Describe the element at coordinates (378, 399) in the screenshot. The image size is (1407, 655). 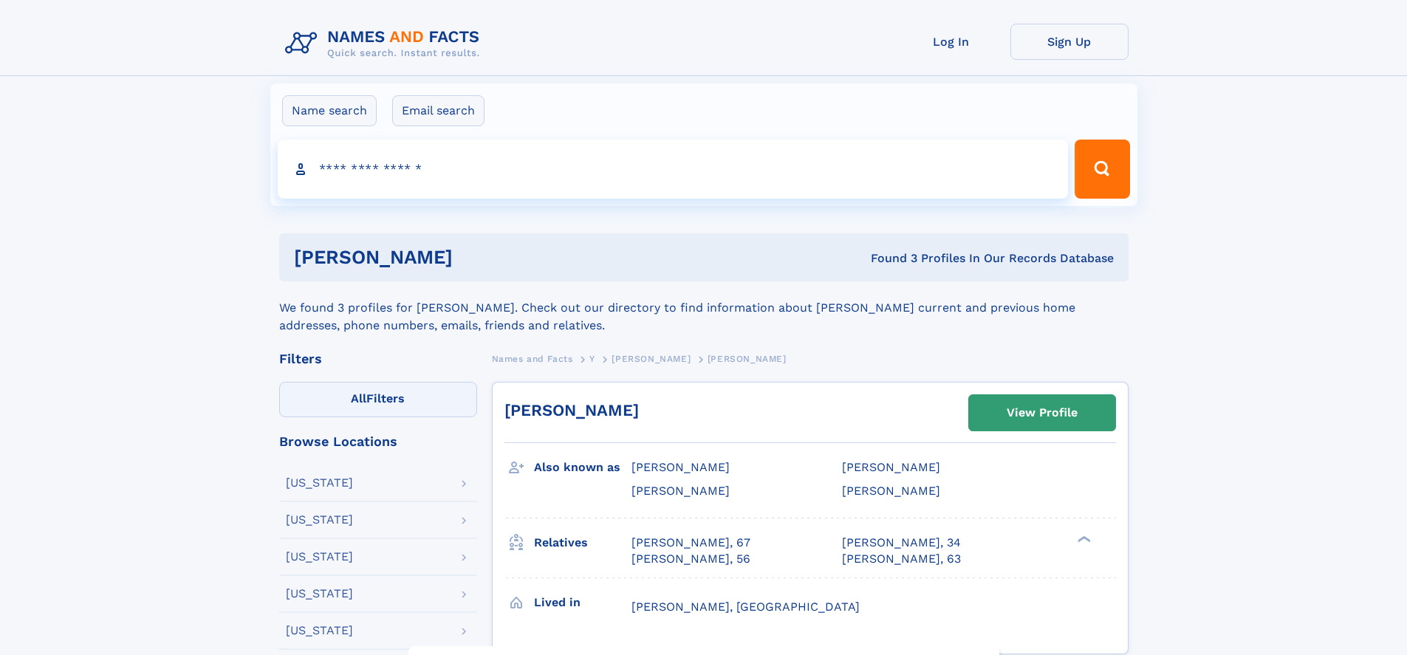
I see `label: Filters` at that location.